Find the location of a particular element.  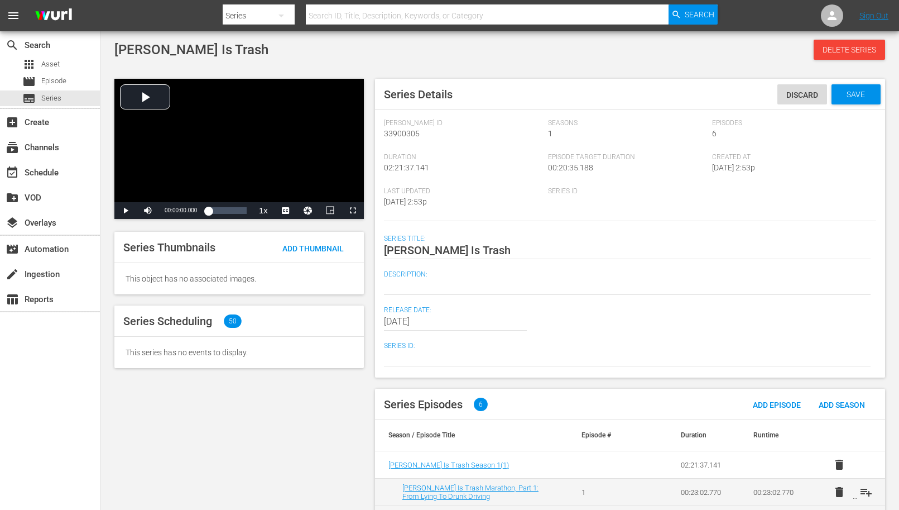

span: Add Episode is located at coordinates (777, 405).